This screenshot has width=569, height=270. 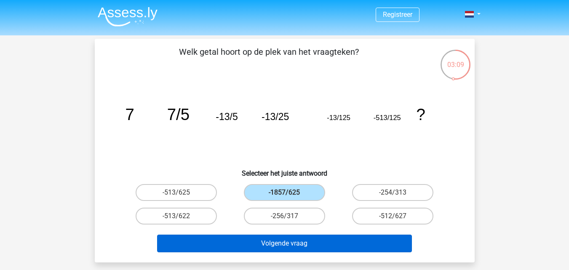 I want to click on tspan: 7/5, so click(x=178, y=114).